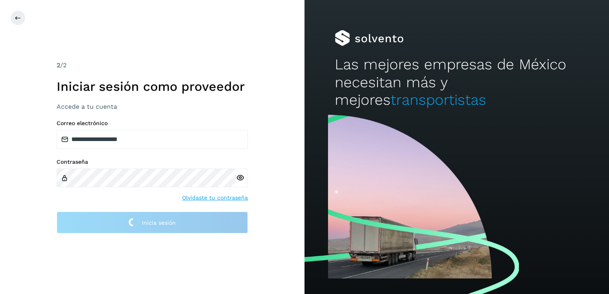  What do you see at coordinates (152, 222) in the screenshot?
I see `button: Inicia sesión` at bounding box center [152, 222].